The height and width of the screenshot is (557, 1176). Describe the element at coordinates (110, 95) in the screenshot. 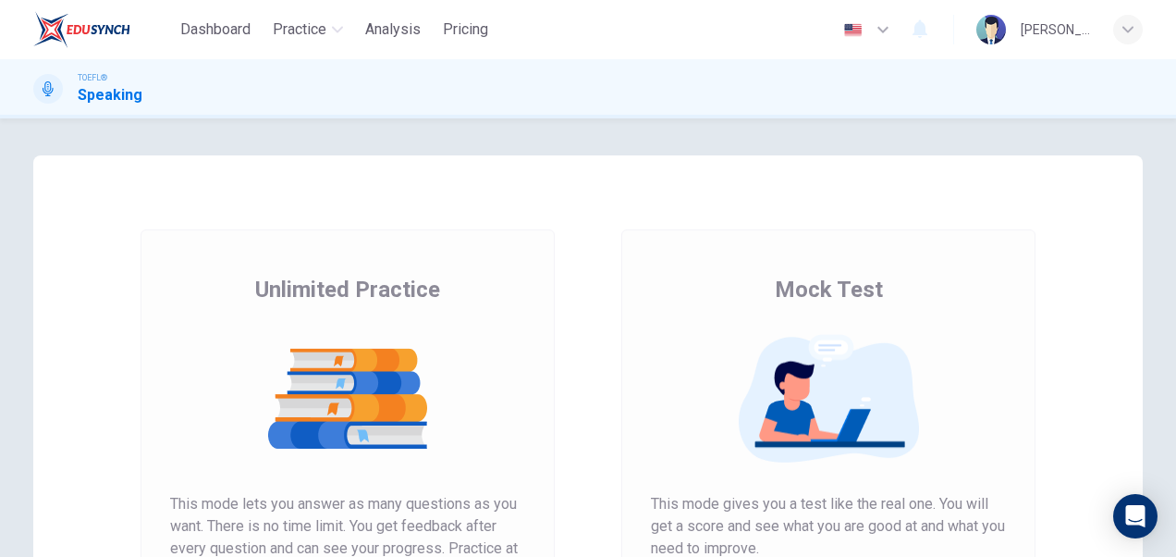

I see `h1: Speaking` at that location.